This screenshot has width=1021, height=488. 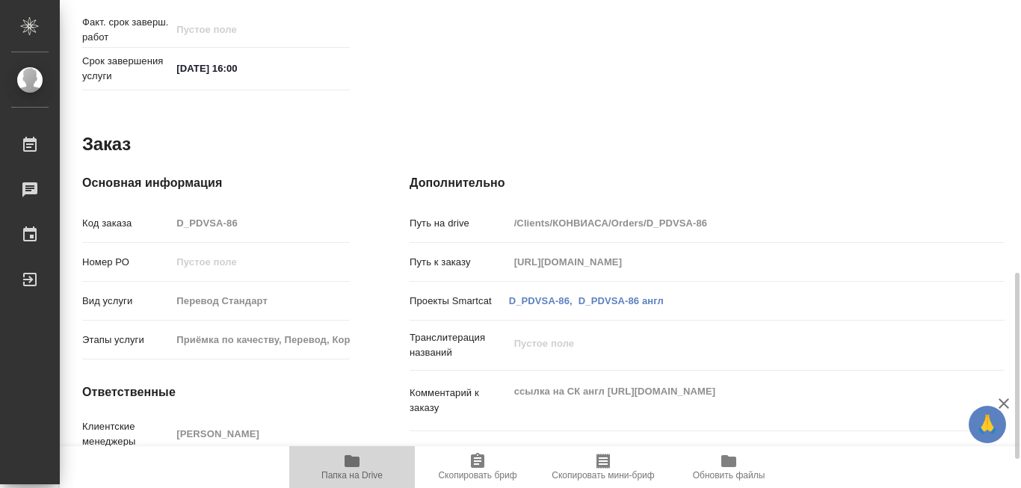 What do you see at coordinates (729, 467) in the screenshot?
I see `button: Обновить файлы` at bounding box center [729, 467].